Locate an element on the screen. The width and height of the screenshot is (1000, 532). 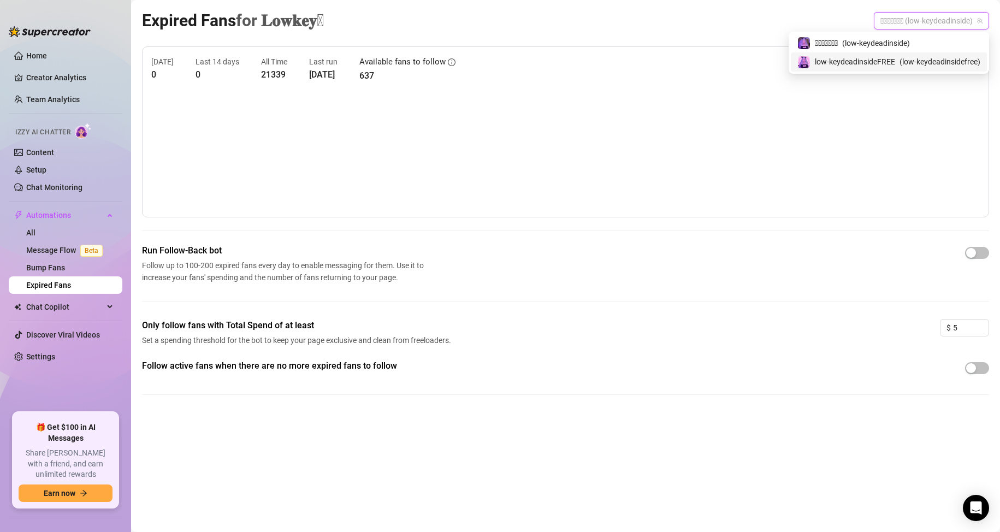
span: Set a spending threshold for the bot to keep your page exclusive and clean from freeloaders. is located at coordinates (298, 340).